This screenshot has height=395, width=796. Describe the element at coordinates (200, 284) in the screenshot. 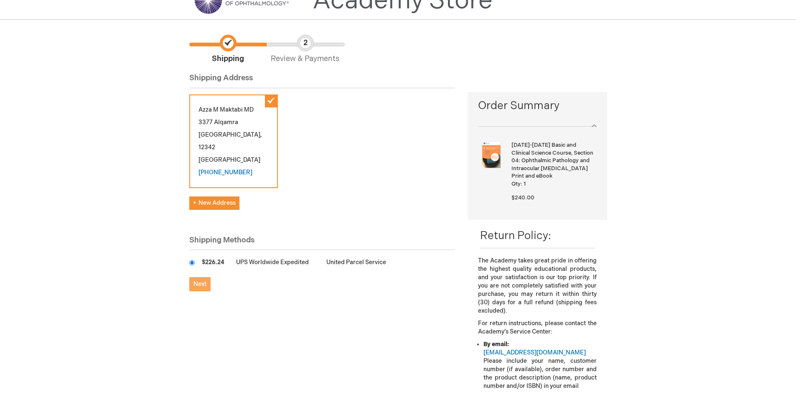

I see `button: Next` at that location.